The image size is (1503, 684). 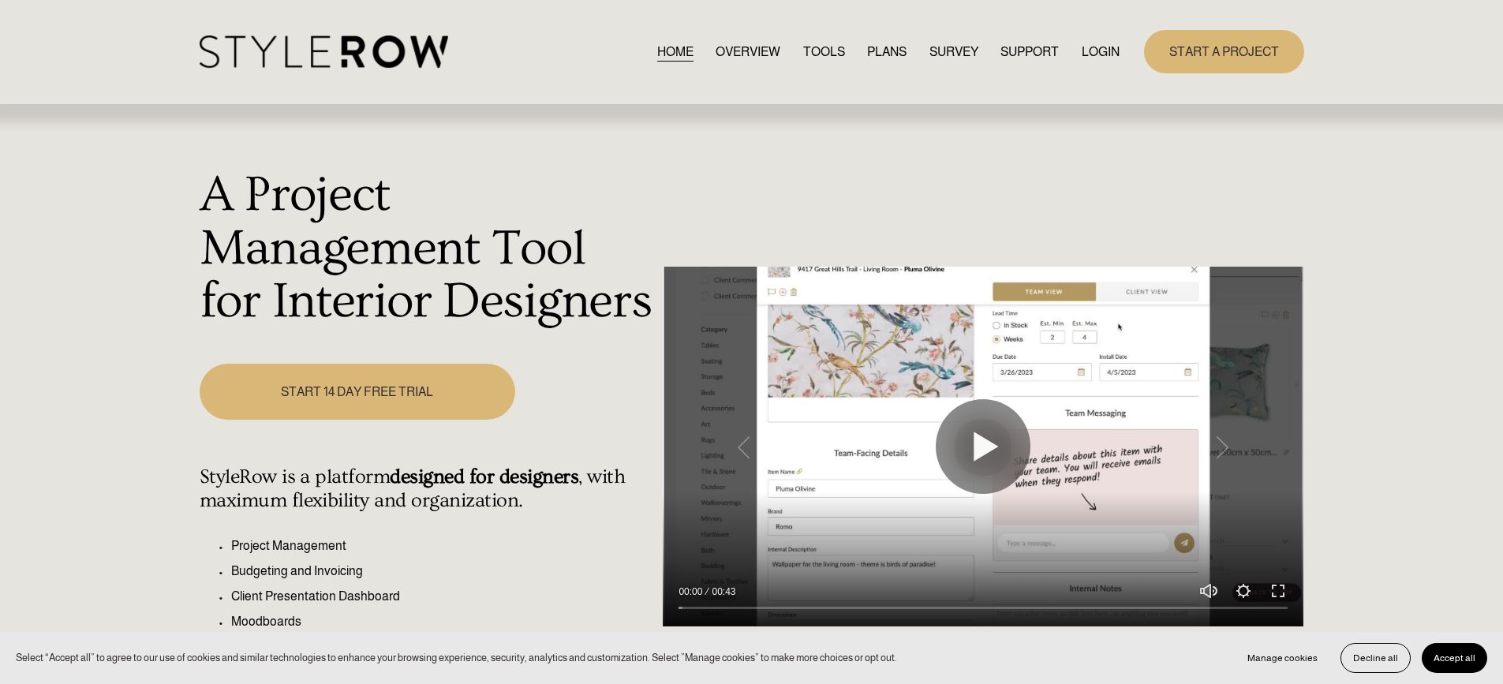 What do you see at coordinates (1282, 658) in the screenshot?
I see `button: Manage cookies` at bounding box center [1282, 658].